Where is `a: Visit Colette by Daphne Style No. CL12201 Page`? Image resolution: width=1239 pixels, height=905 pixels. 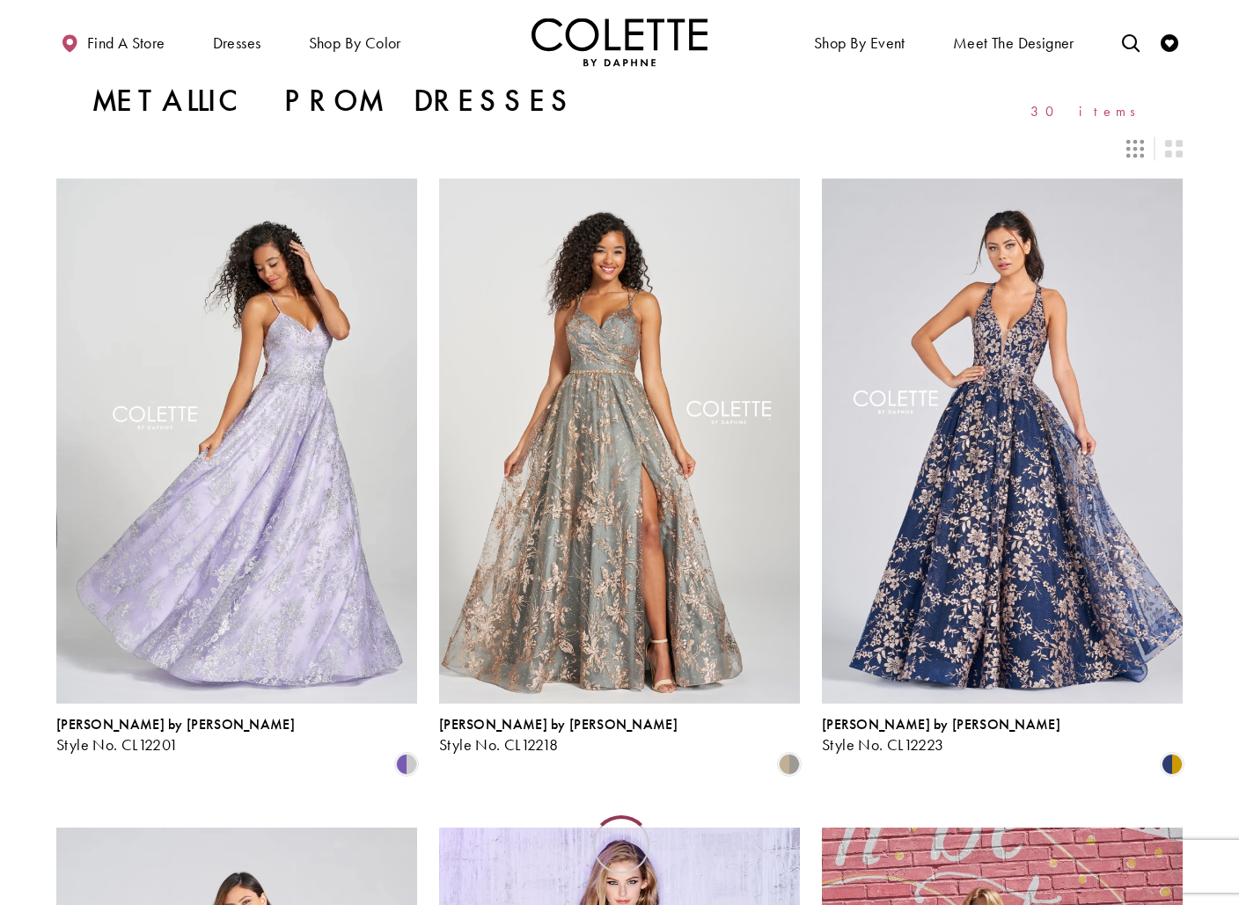
a: Visit Colette by Daphne Style No. CL12201 Page is located at coordinates (237, 441).